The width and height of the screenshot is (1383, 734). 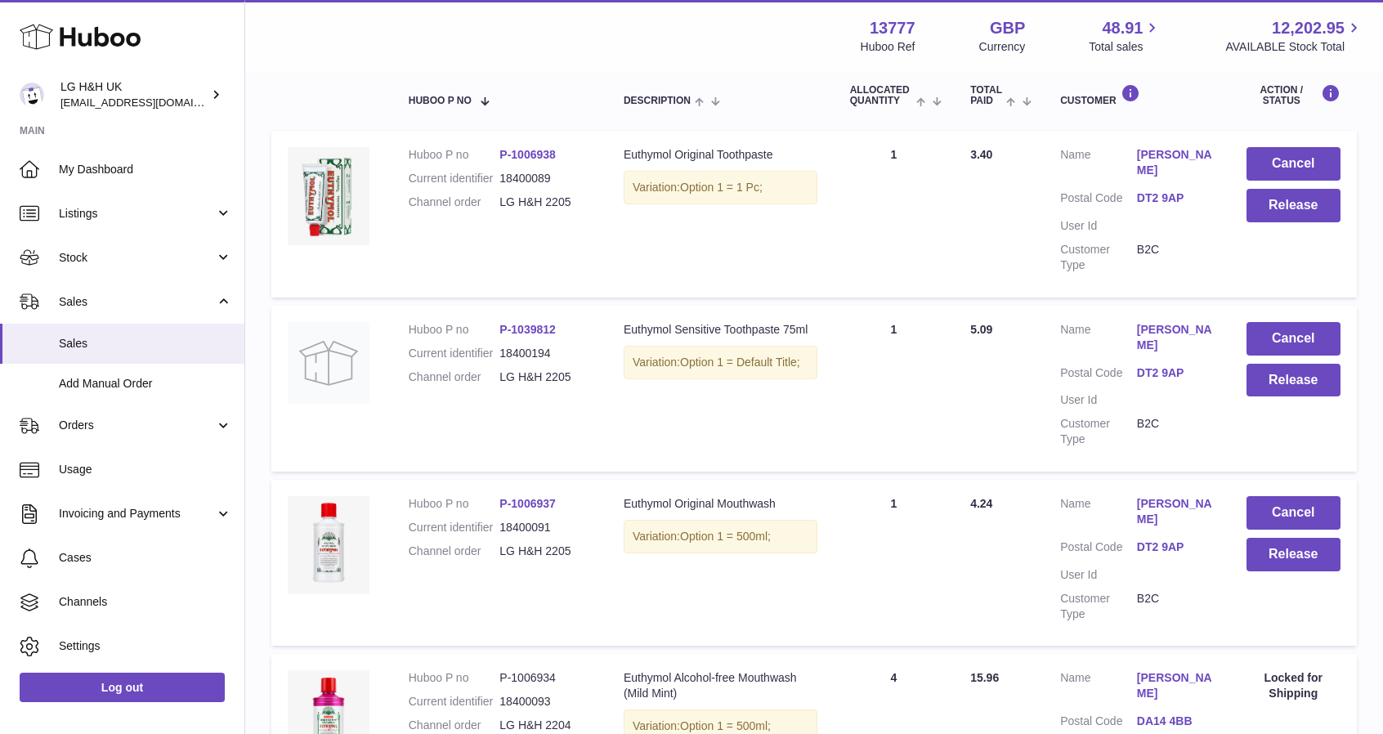 What do you see at coordinates (527, 329) in the screenshot?
I see `a: P-1039812` at bounding box center [527, 329].